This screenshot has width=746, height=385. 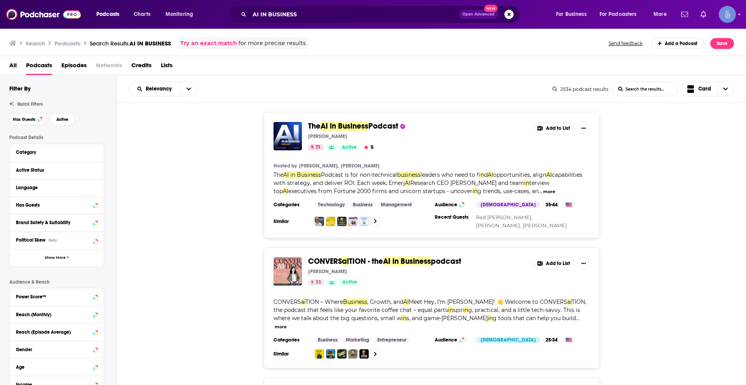 What do you see at coordinates (331, 354) in the screenshot?
I see `img: The Ramsey Show` at bounding box center [331, 354].